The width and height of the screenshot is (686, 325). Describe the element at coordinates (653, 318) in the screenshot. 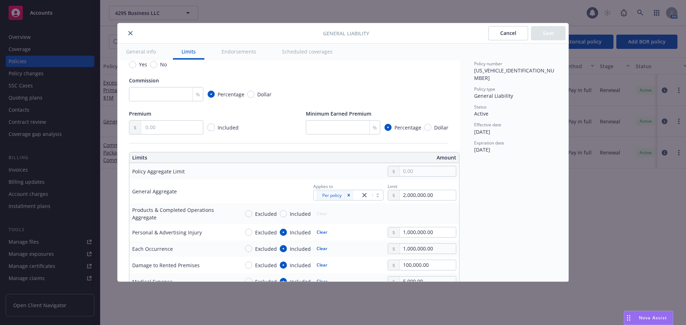

I see `span: Nova Assist` at that location.